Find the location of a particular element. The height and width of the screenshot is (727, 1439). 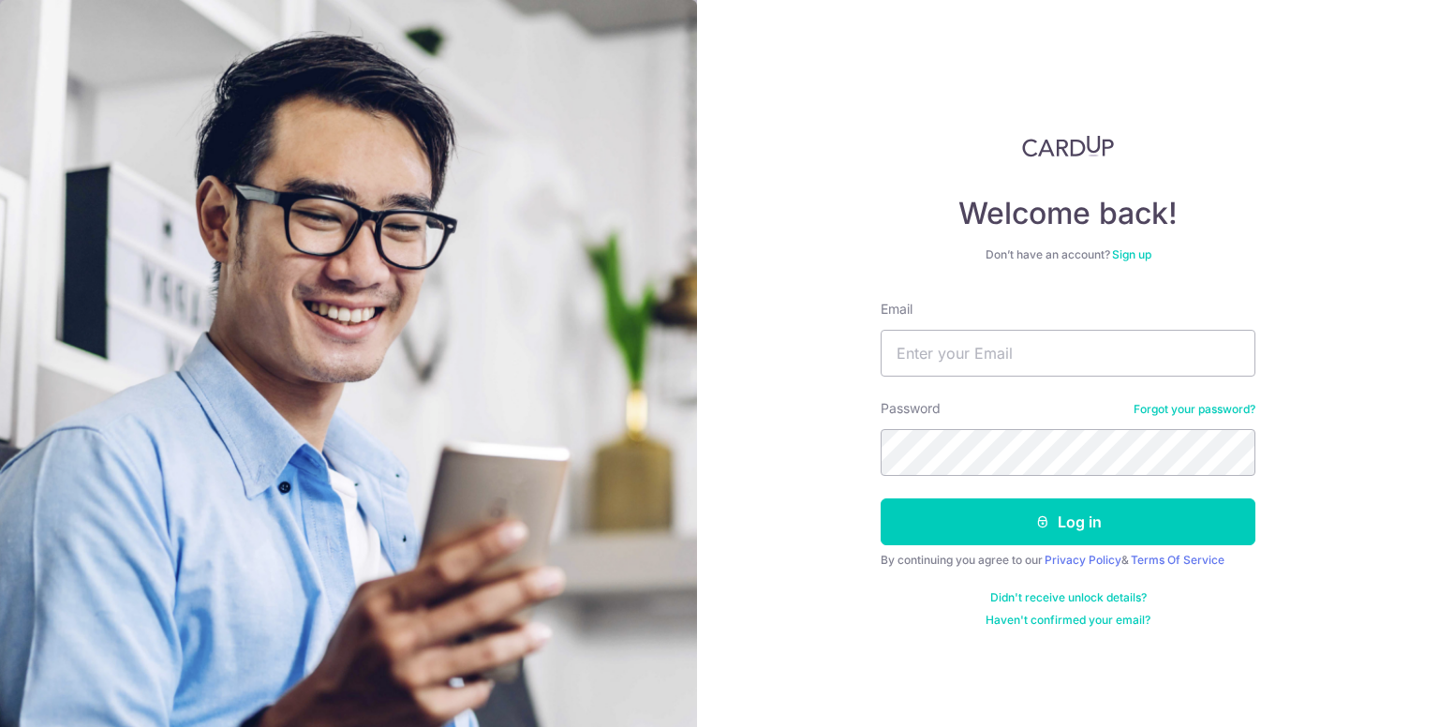

div: By continuing you agree to our & is located at coordinates (1068, 560).